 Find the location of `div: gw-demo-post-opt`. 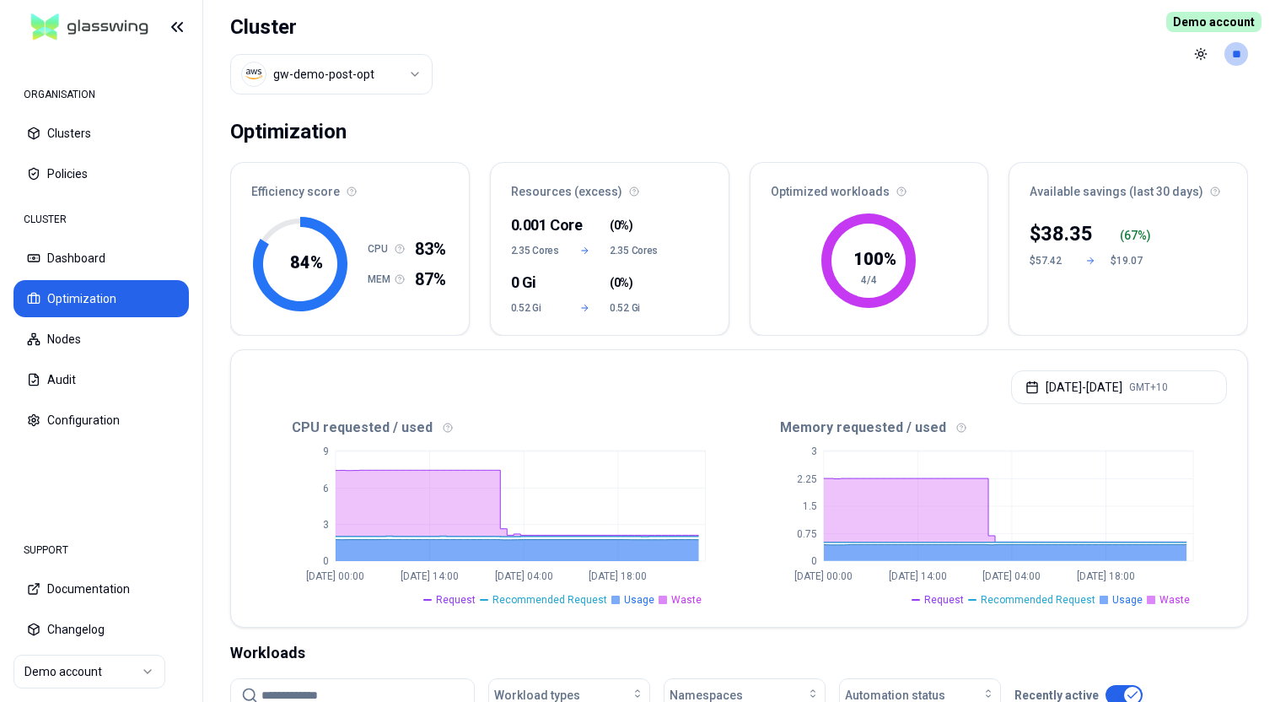

div: gw-demo-post-opt is located at coordinates (324, 74).